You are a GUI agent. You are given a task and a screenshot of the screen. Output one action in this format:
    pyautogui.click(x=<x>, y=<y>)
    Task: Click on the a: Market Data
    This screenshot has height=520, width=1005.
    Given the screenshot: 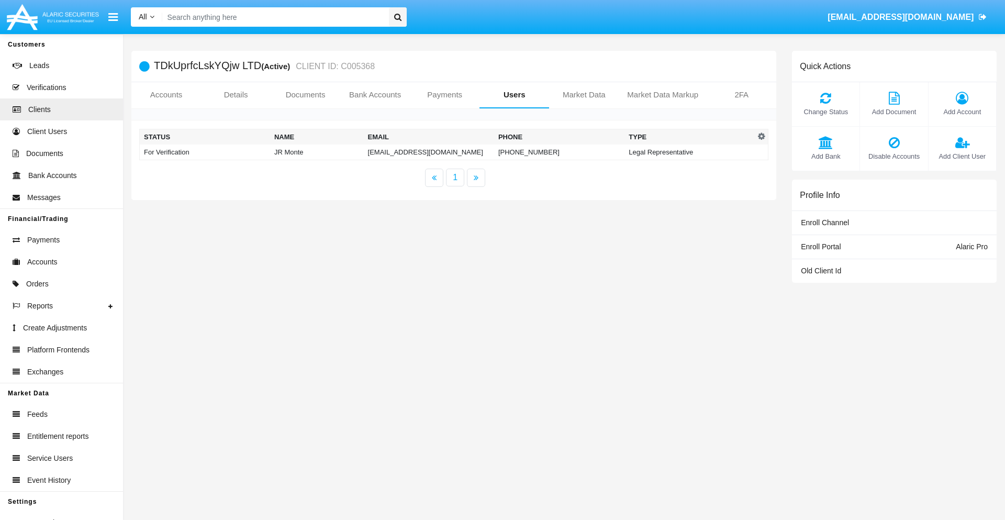 What is the action you would take?
    pyautogui.click(x=584, y=95)
    